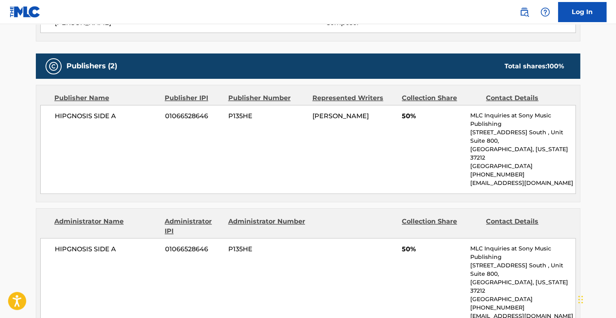  Describe the element at coordinates (596, 299) in the screenshot. I see `div: Chat Widget` at that location.